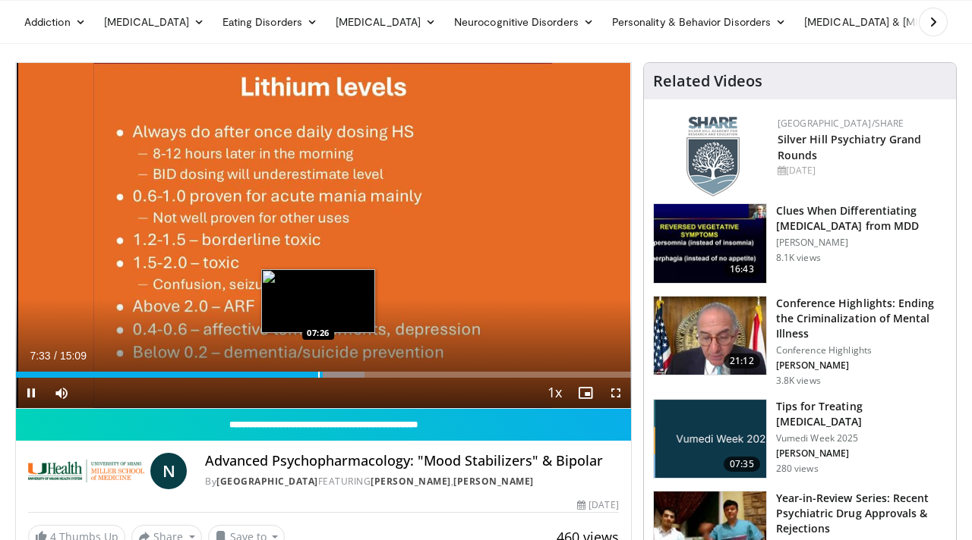  Describe the element at coordinates (411, 462) in the screenshot. I see `h4: Advanced Psychopharmacology: "Mood Stabilizers" & Bipolar` at that location.